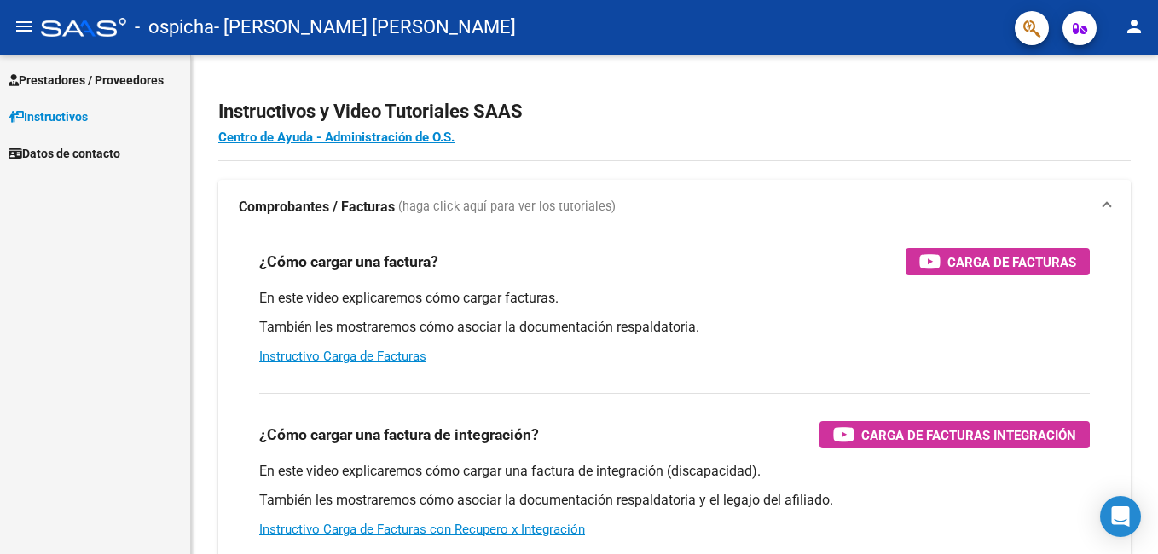 The image size is (1158, 554). Describe the element at coordinates (343, 356) in the screenshot. I see `a: Instructivo Carga de Facturas` at that location.